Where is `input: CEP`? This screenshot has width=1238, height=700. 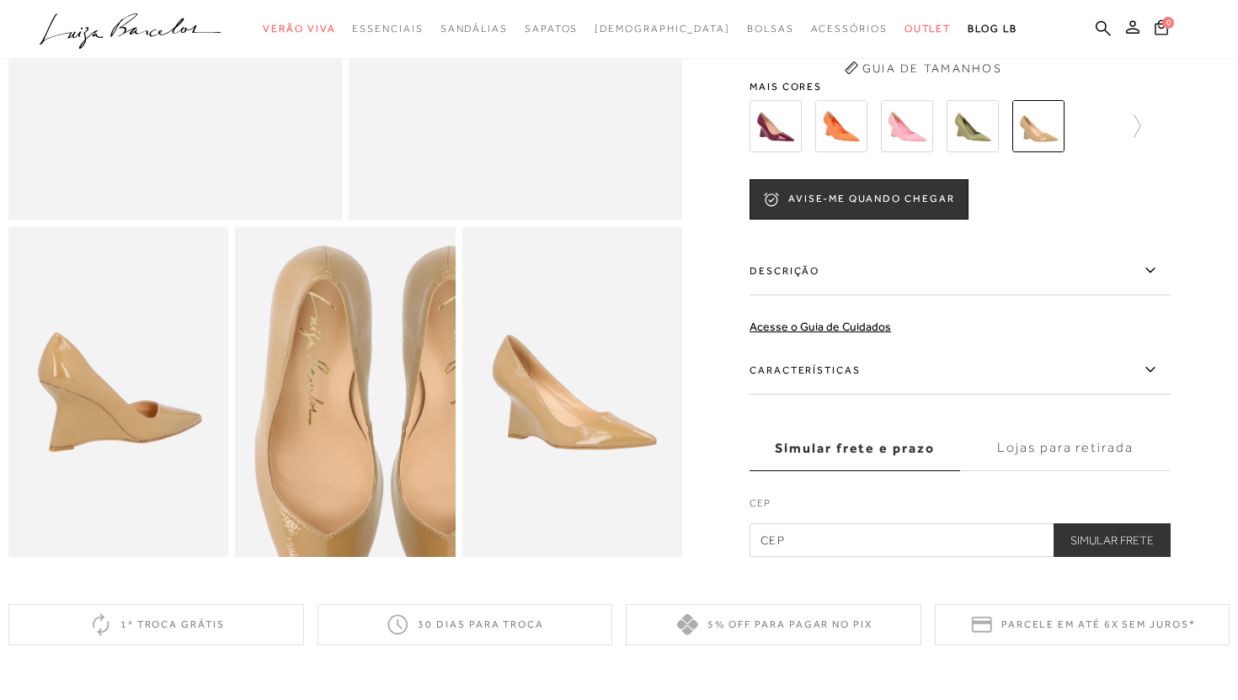 input: CEP is located at coordinates (960, 541).